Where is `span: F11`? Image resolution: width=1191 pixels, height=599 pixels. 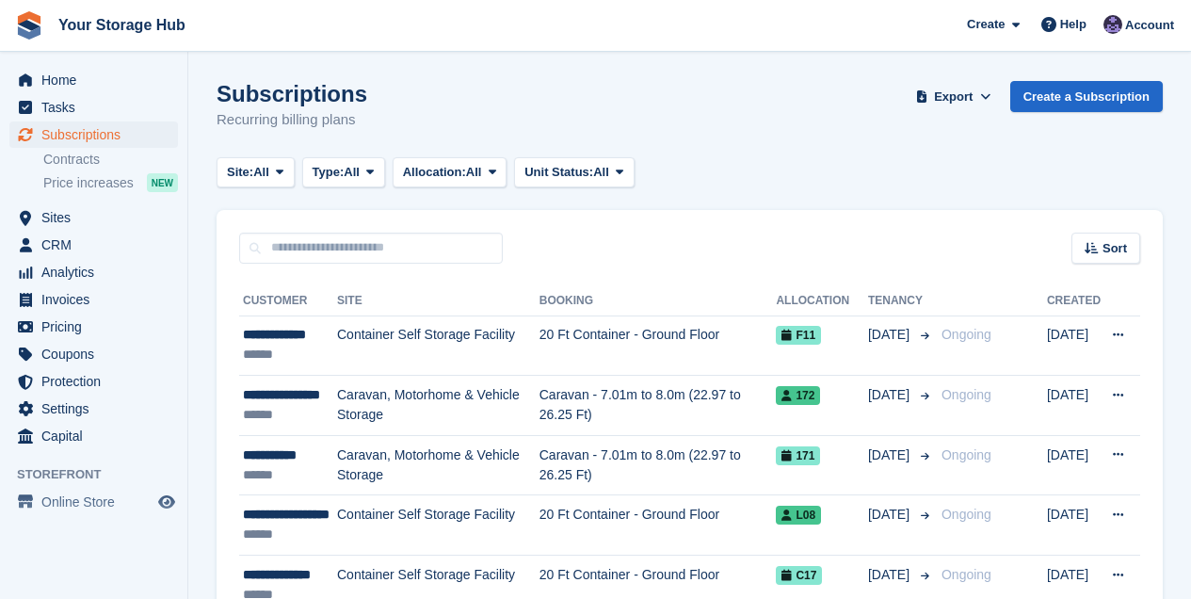
span: F11 is located at coordinates (799, 335).